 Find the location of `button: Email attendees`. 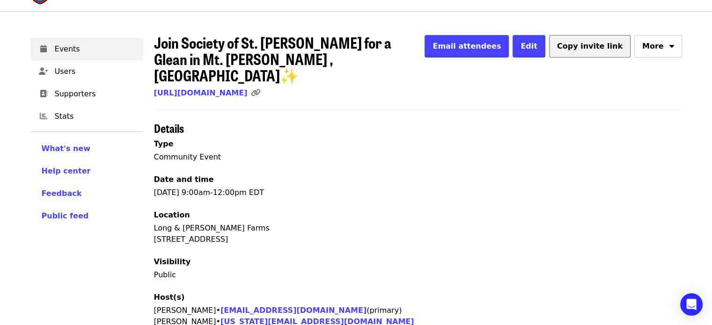

button: Email attendees is located at coordinates (467, 46).